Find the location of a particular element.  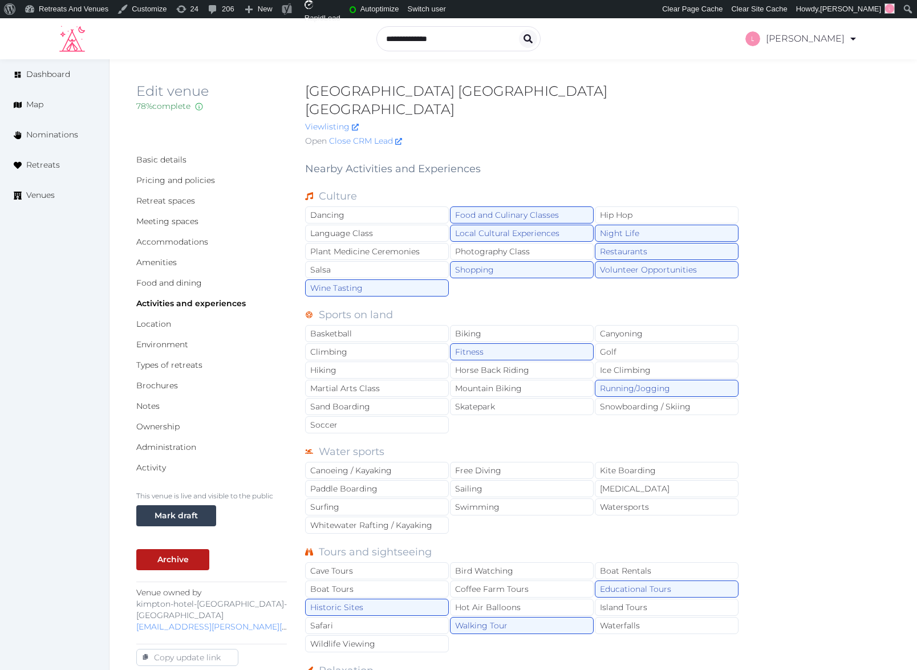

a: Environment is located at coordinates (162, 344).